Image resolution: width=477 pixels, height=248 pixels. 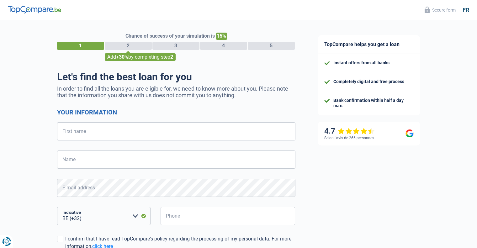 I want to click on img: TopCompare Logo, so click(x=34, y=10).